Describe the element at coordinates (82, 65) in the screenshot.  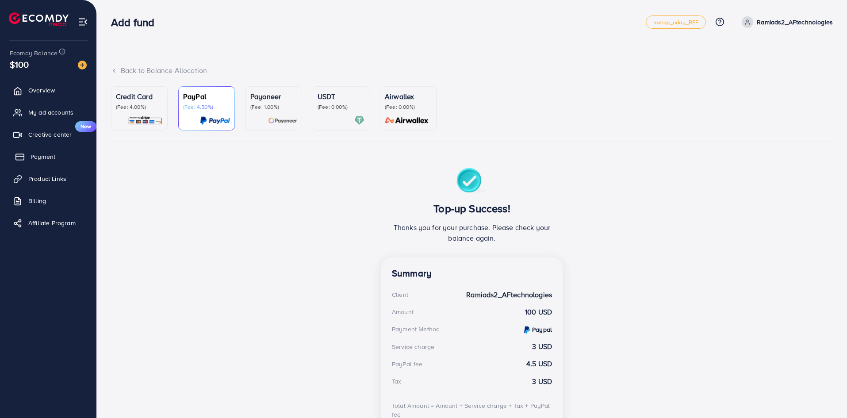
I see `img: image` at that location.